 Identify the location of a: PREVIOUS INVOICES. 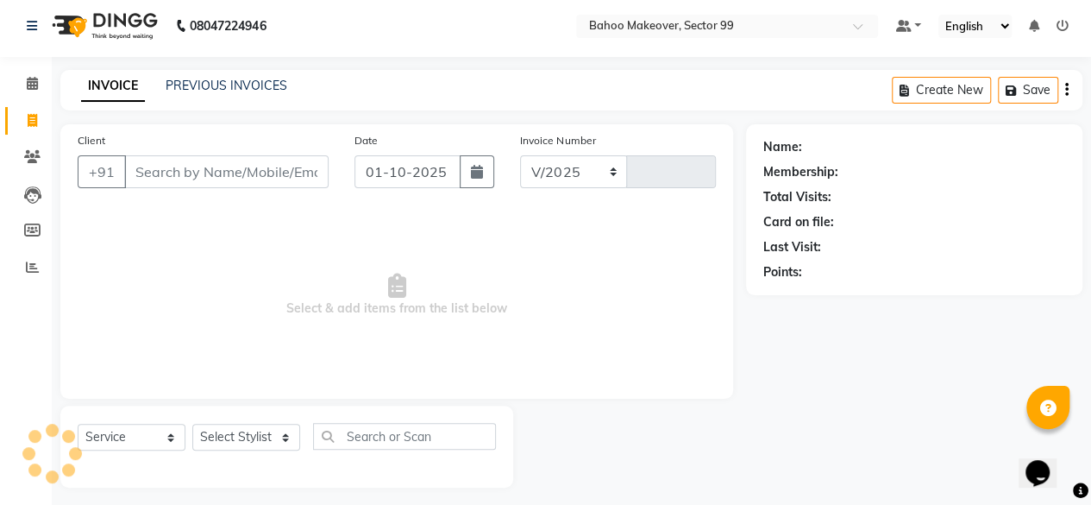
(226, 85).